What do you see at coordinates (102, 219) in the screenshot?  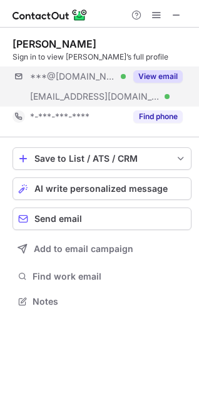 I see `button: Send email` at bounding box center [102, 219].